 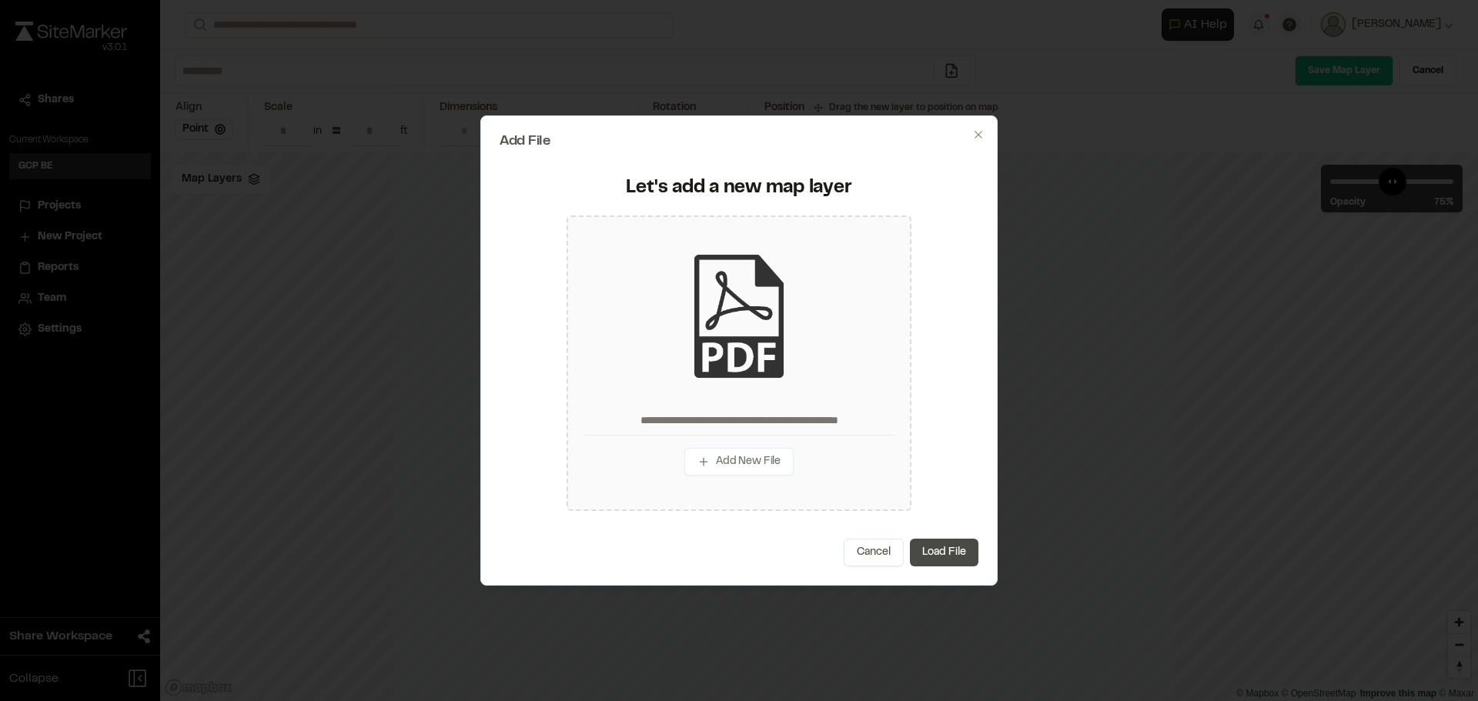 I want to click on h2: Add File, so click(x=739, y=142).